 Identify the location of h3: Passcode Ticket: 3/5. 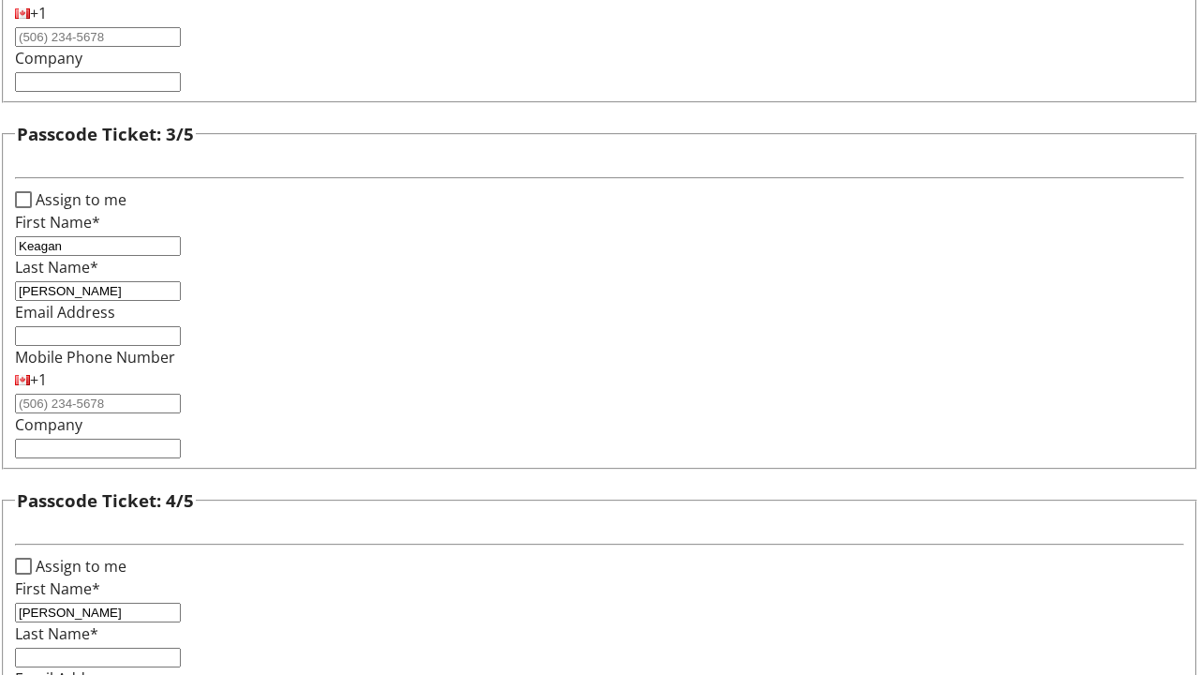
(105, 134).